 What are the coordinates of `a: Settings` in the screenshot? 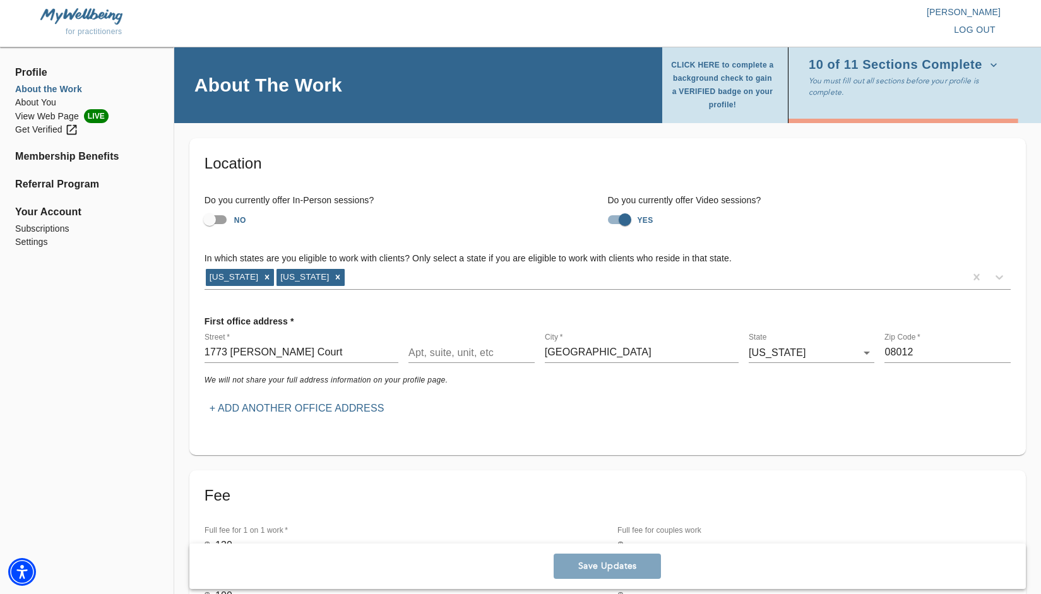 It's located at (86, 242).